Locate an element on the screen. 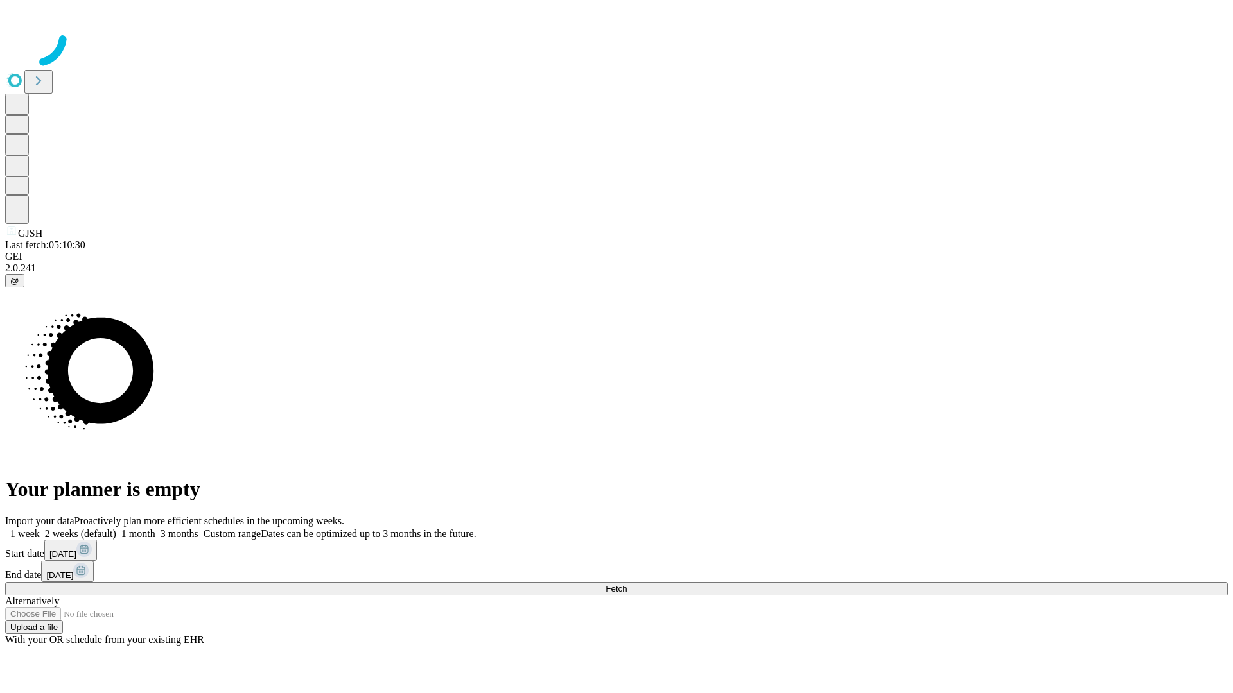 The height and width of the screenshot is (693, 1233). span: 3 months is located at coordinates (179, 534).